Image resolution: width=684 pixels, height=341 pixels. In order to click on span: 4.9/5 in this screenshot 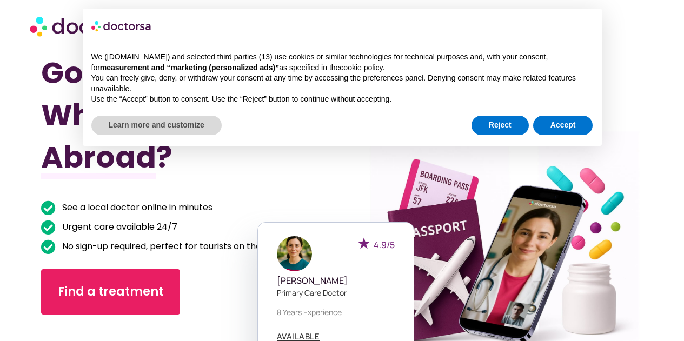, I will do `click(384, 245)`.